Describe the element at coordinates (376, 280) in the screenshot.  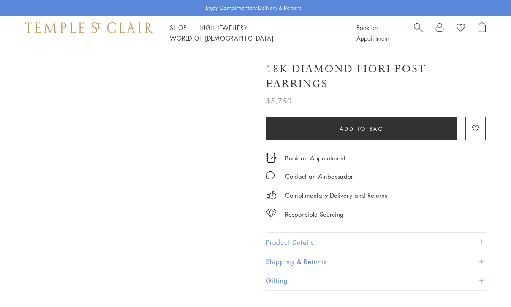
I see `button: Gifting` at that location.